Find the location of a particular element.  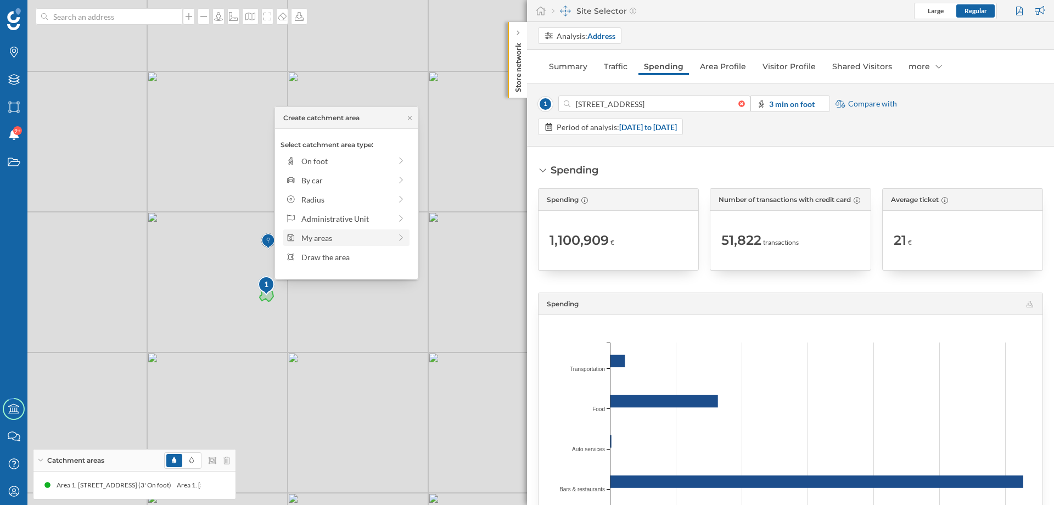

a: Shared Visitors is located at coordinates (862, 66).